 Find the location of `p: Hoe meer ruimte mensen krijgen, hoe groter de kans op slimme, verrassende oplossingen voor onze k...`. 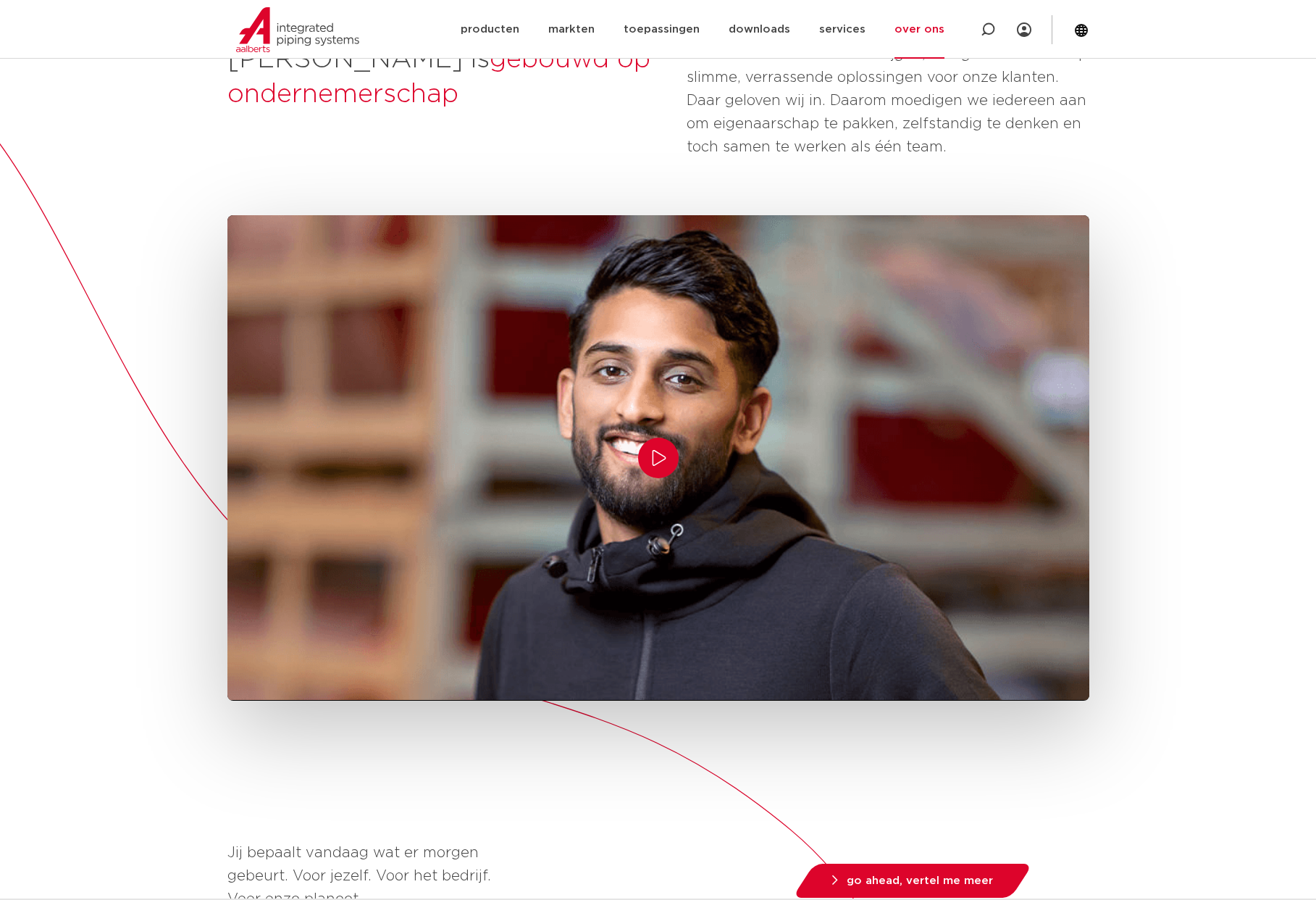

p: Hoe meer ruimte mensen krijgen, hoe groter de kans op slimme, verrassende oplossingen voor onze k... is located at coordinates (888, 101).